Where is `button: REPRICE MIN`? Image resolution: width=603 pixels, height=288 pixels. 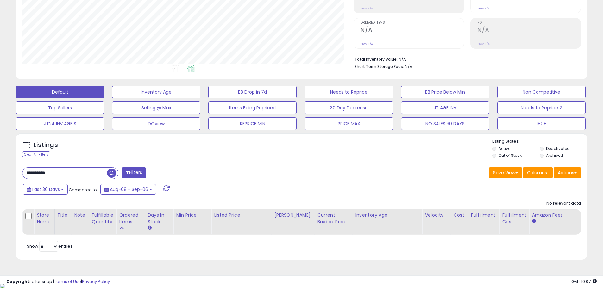
button: REPRICE MIN is located at coordinates (252, 124).